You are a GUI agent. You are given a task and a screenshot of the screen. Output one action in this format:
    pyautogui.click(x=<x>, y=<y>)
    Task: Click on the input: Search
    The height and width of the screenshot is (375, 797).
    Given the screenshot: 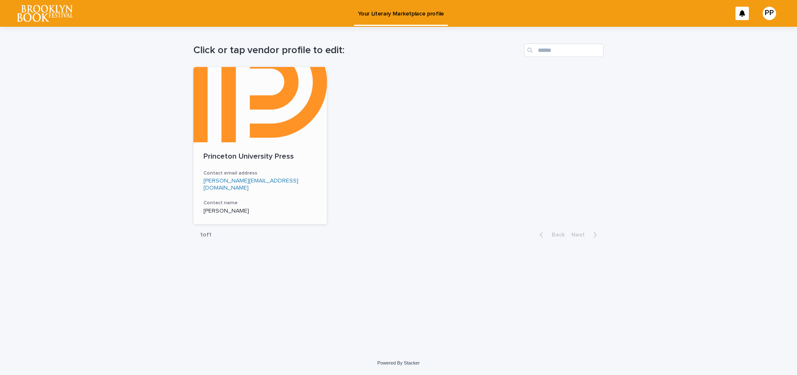 What is the action you would take?
    pyautogui.click(x=564, y=50)
    